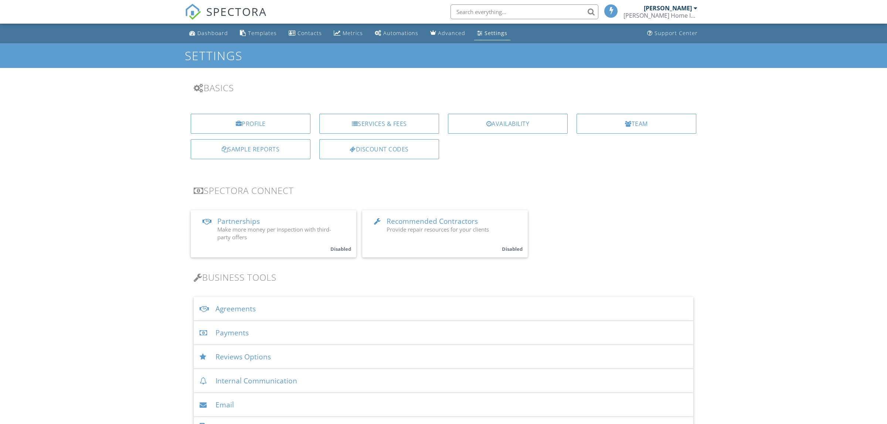 The width and height of the screenshot is (887, 424). What do you see at coordinates (524, 12) in the screenshot?
I see `input: Search everything...` at bounding box center [524, 12].